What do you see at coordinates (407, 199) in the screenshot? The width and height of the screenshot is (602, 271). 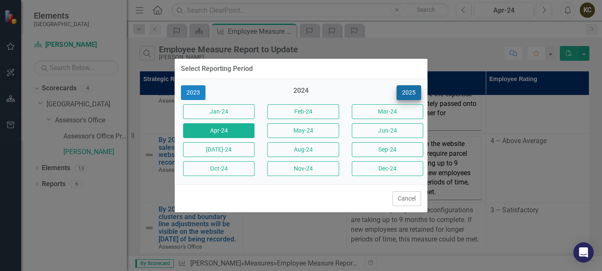 I see `button: Cancel` at bounding box center [407, 199].